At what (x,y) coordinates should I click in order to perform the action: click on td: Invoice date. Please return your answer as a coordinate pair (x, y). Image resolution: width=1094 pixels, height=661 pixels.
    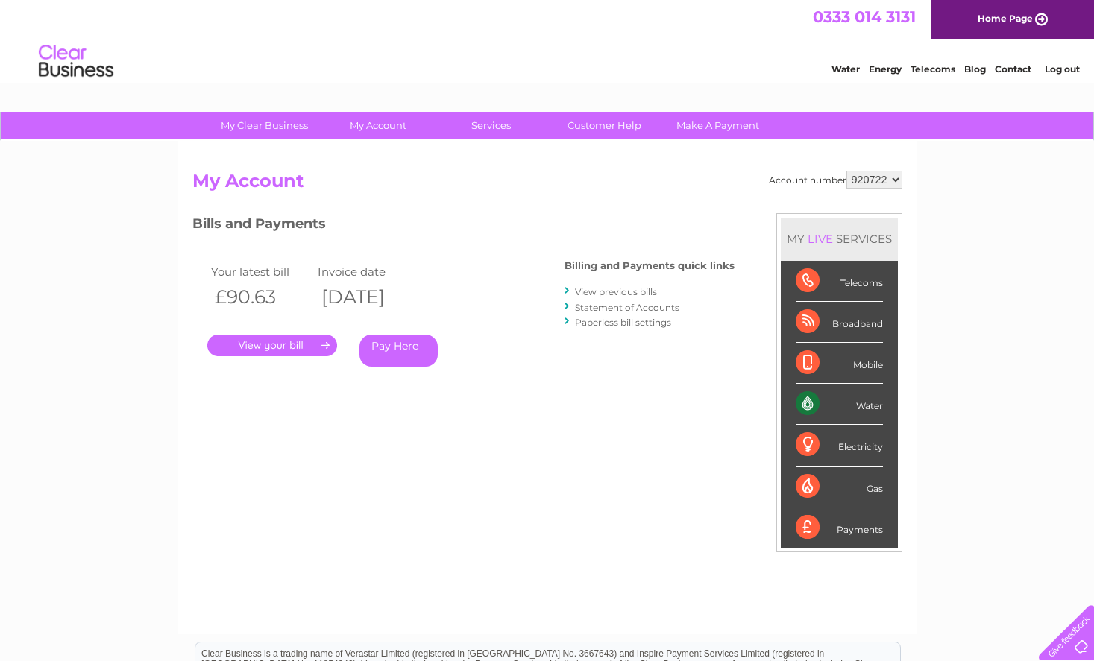
    Looking at the image, I should click on (368, 271).